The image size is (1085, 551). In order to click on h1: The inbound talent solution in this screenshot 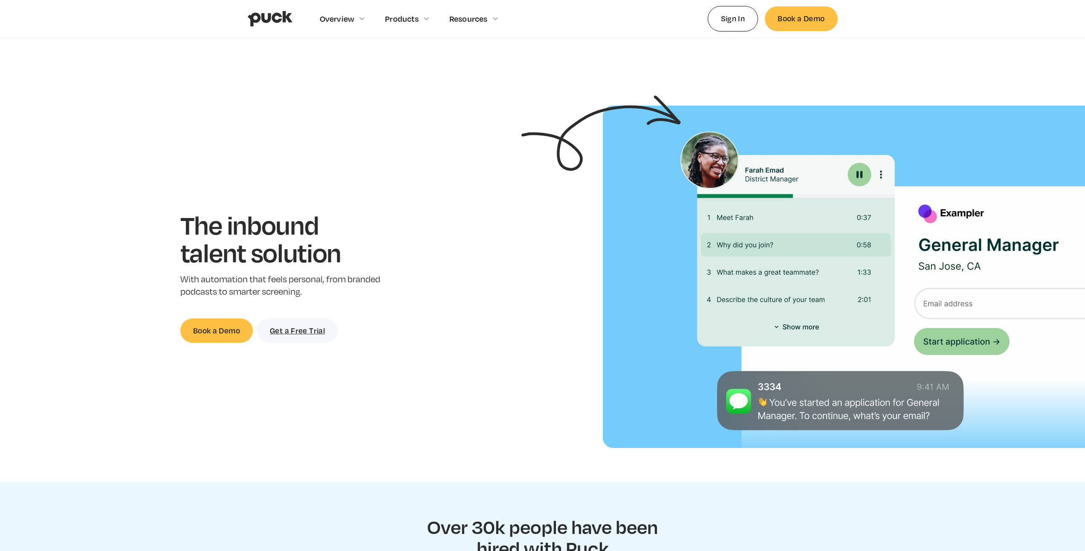, I will do `click(281, 239)`.